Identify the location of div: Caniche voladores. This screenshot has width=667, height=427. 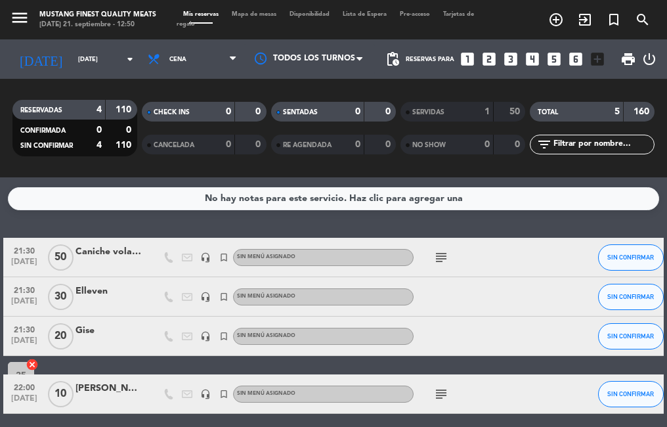
(108, 252).